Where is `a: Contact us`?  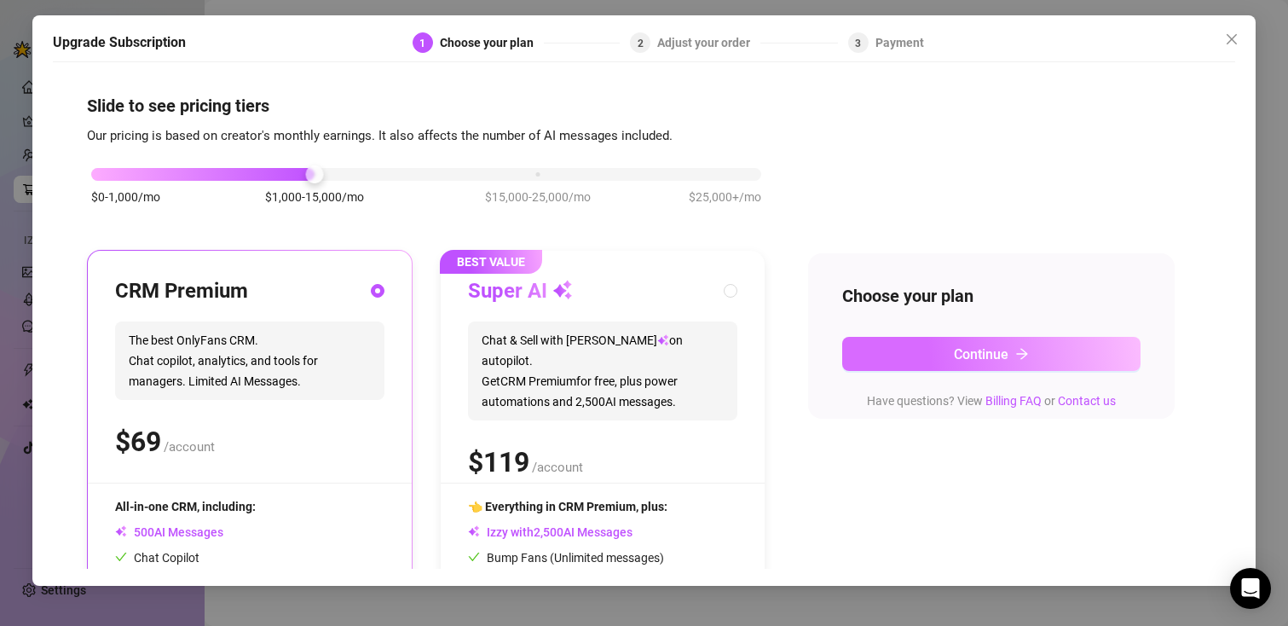 a: Contact us is located at coordinates (1087, 401).